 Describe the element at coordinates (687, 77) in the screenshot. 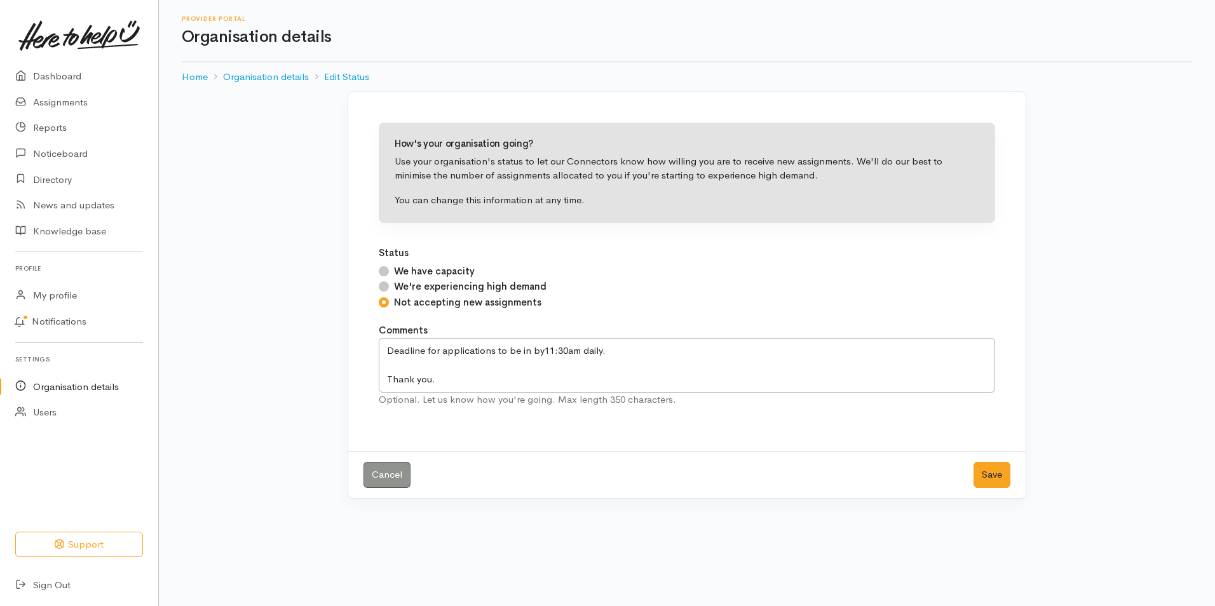

I see `nav: breadcrumb` at that location.